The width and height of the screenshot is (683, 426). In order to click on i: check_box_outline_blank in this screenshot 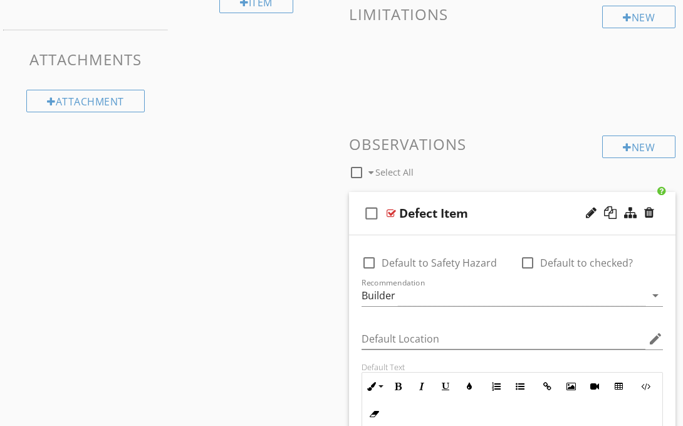, I will do `click(372, 213)`.